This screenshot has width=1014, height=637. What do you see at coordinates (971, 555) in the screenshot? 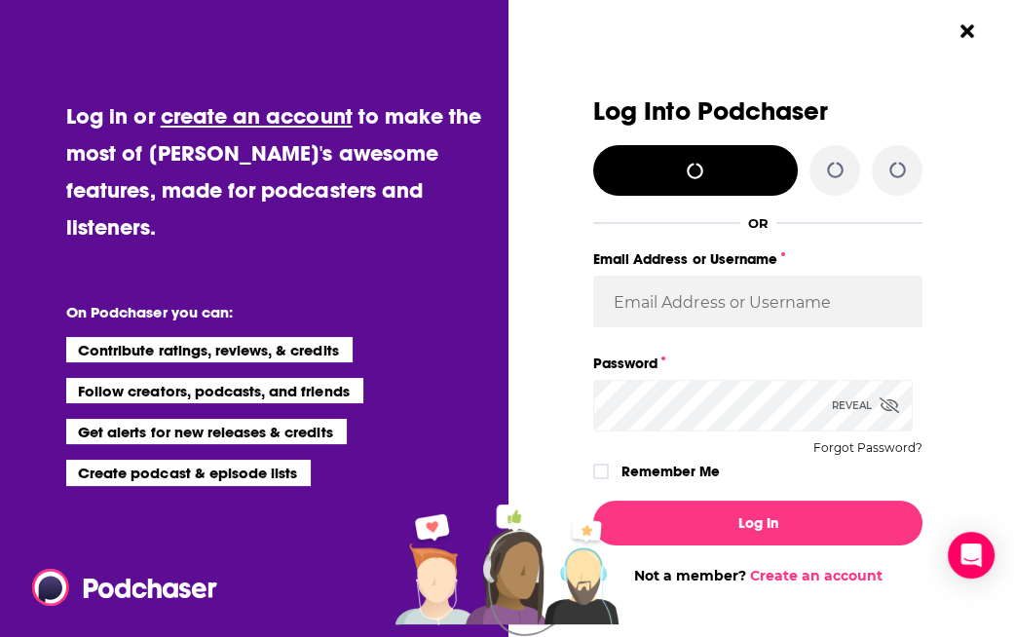
I see `div: Open Intercom Messenger` at bounding box center [971, 555].